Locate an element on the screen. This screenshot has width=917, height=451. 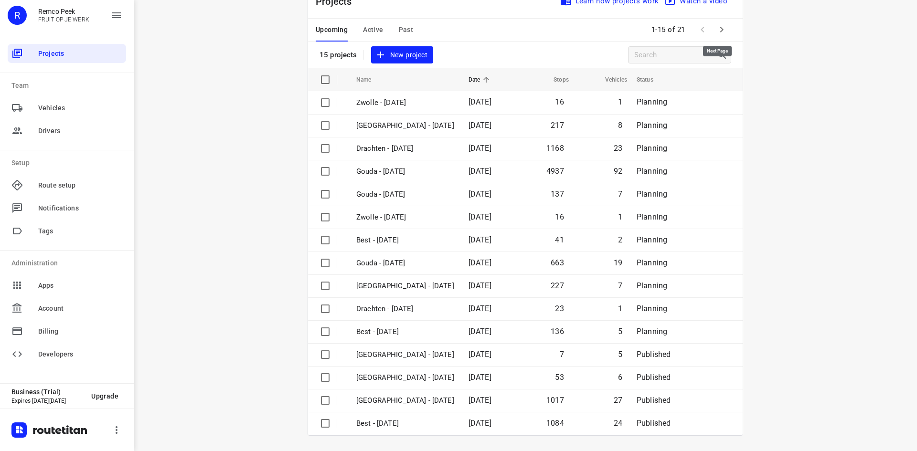
span: 53 is located at coordinates (559, 377).